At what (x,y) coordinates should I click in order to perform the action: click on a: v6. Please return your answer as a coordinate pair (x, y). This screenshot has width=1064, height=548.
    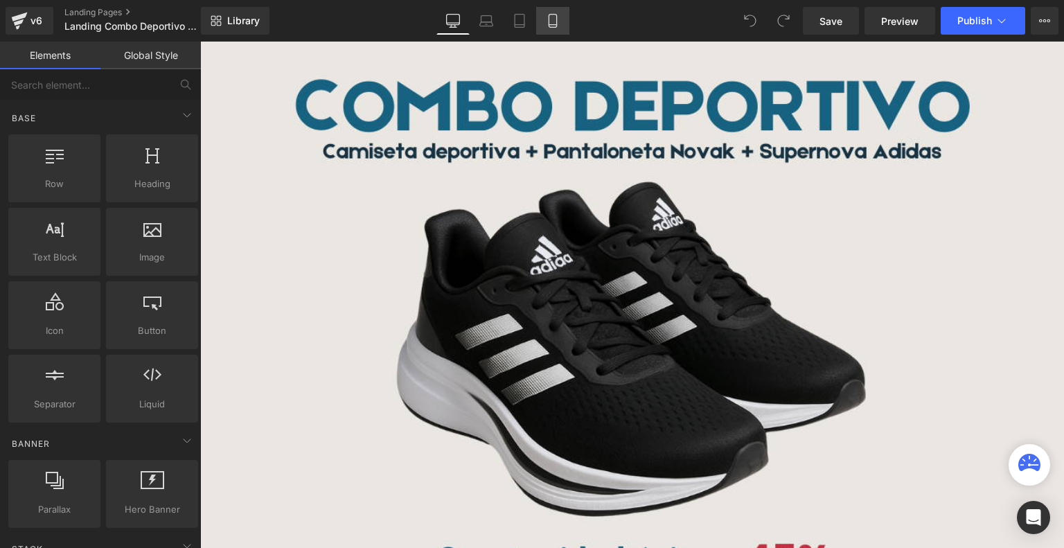
    Looking at the image, I should click on (29, 21).